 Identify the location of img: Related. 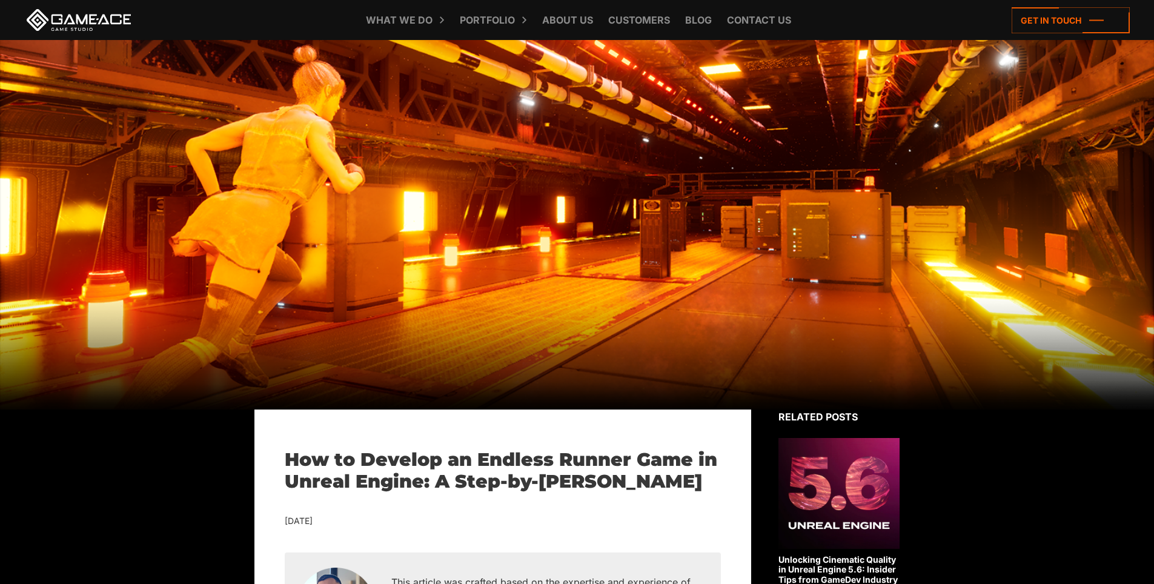
(839, 493).